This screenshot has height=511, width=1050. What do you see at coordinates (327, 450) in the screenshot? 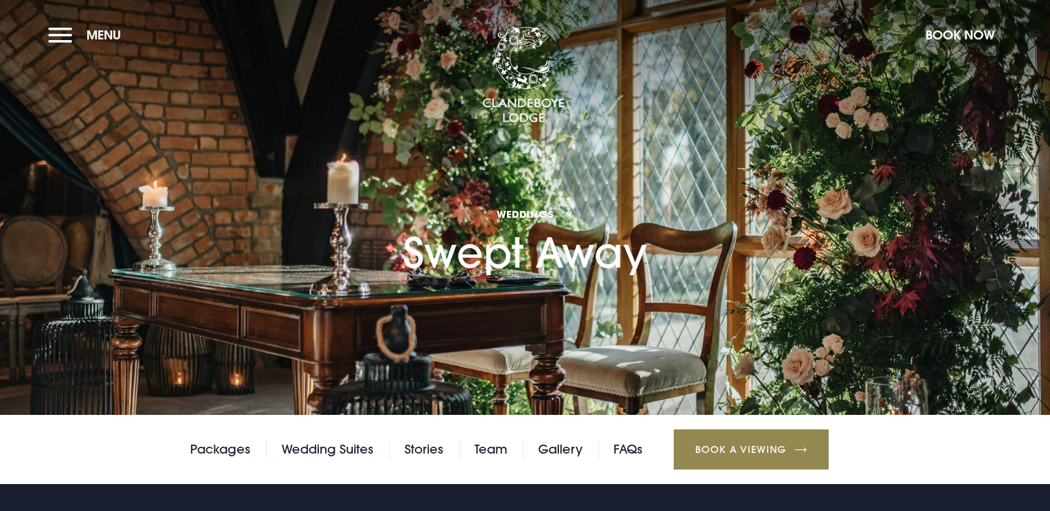
I see `a: Wedding Suites` at bounding box center [327, 450].